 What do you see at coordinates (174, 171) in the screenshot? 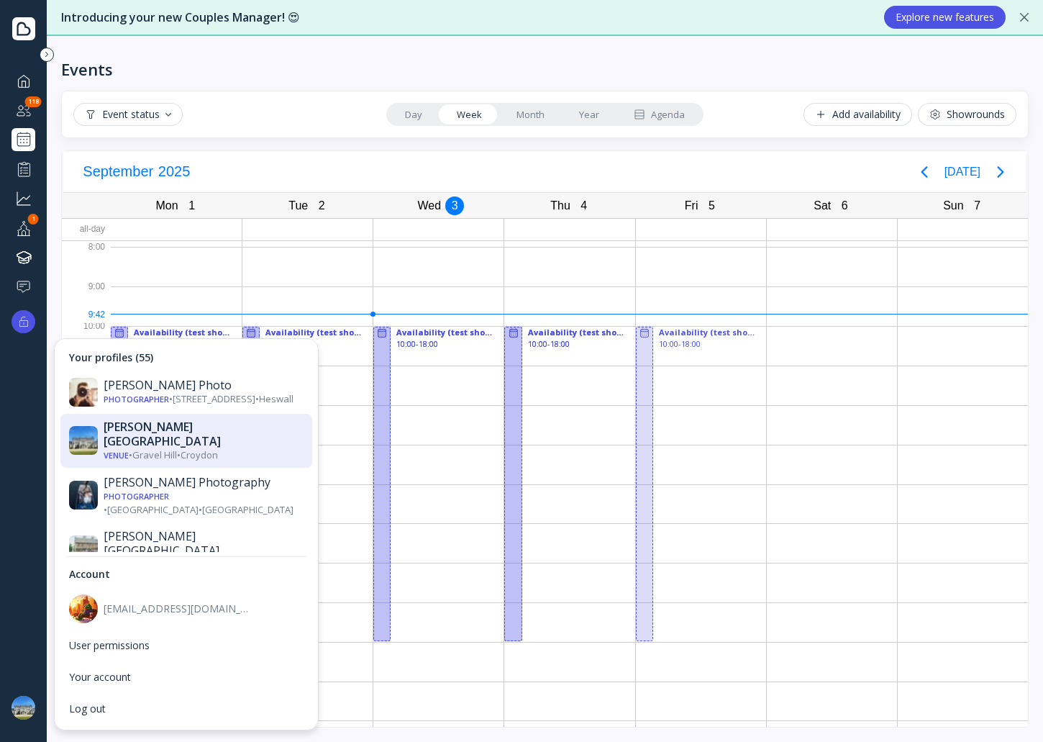
I see `span: 2025` at bounding box center [174, 171].